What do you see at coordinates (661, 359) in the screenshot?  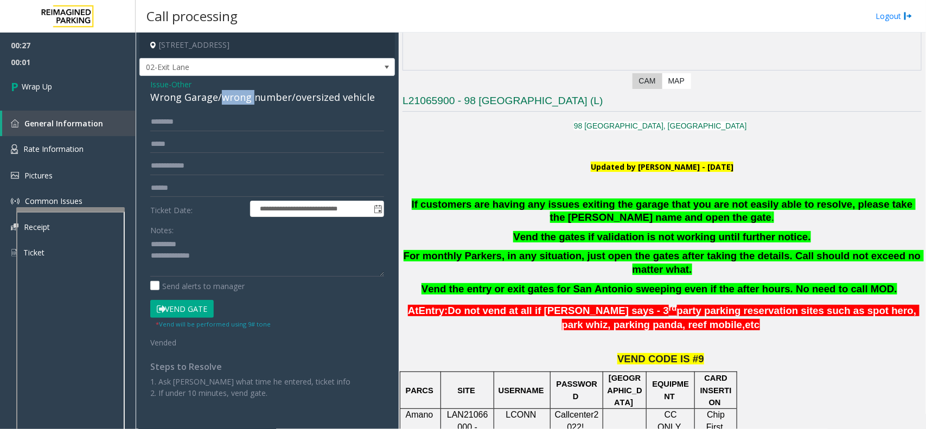 I see `span: VEND CODE IS #9` at bounding box center [661, 359].